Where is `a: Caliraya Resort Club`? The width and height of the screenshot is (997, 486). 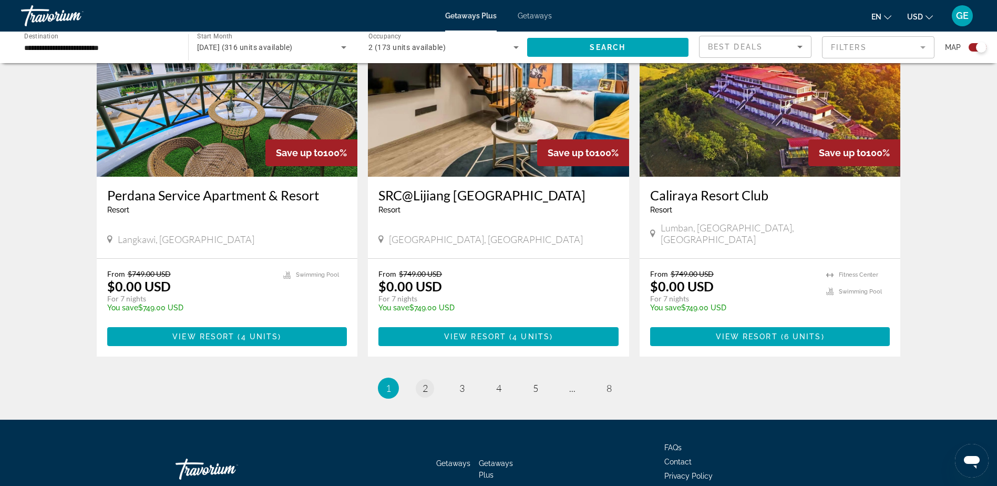
a: Caliraya Resort Club is located at coordinates (770, 195).